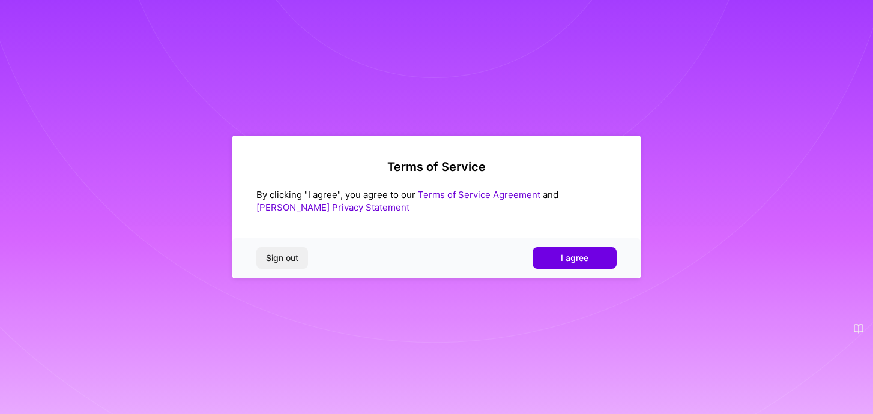  I want to click on div: By clicking "I agree", you agree to our and, so click(436, 201).